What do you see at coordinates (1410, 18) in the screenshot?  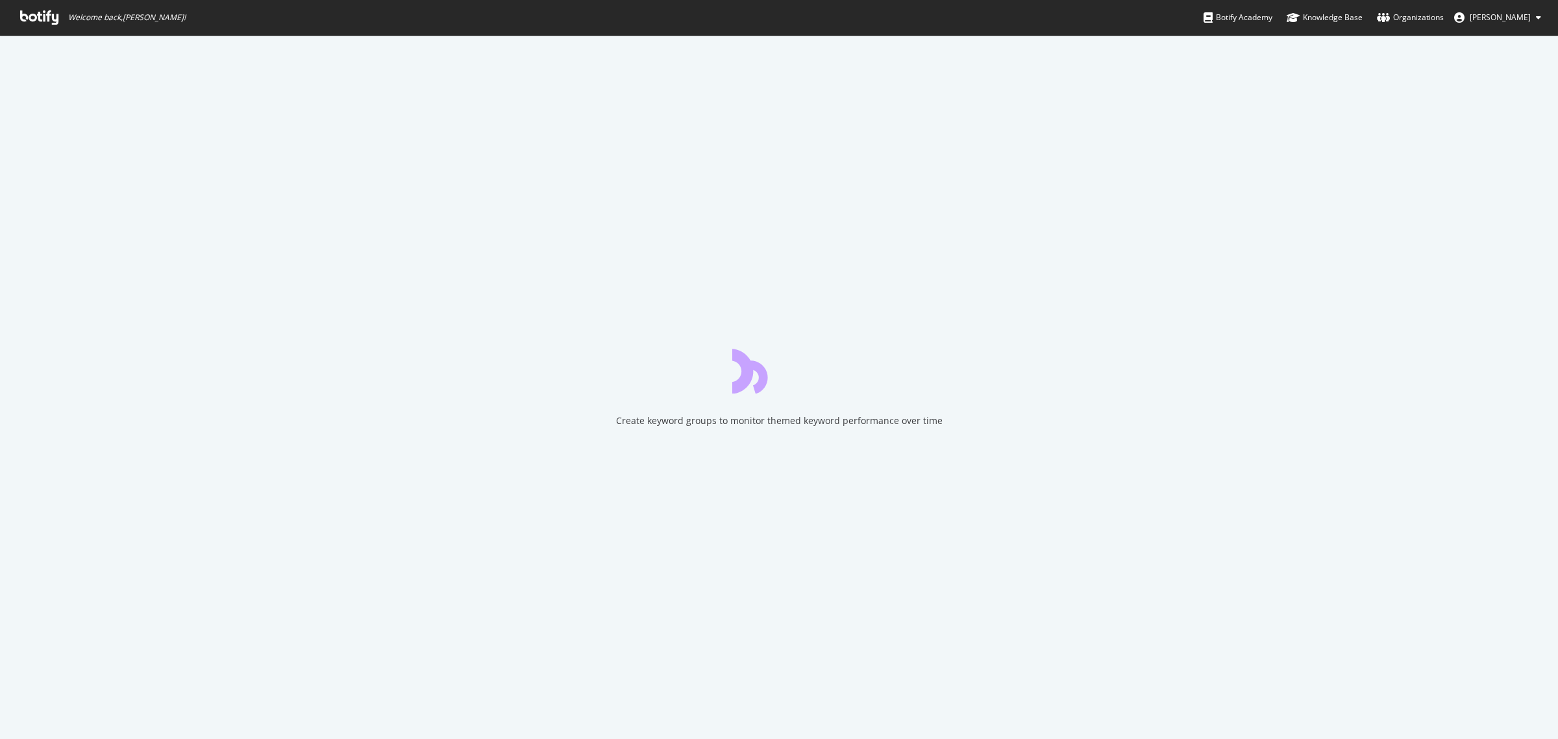 I see `div: Organizations` at bounding box center [1410, 18].